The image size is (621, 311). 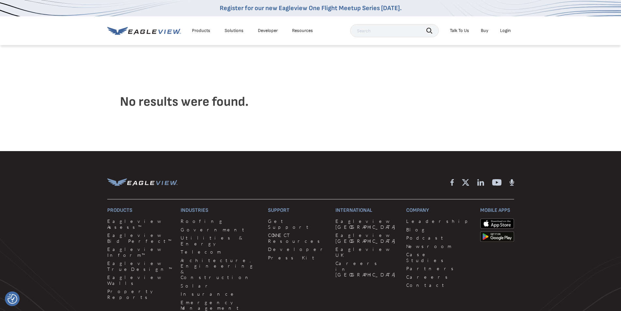 I want to click on h3: Mobile Apps, so click(x=497, y=210).